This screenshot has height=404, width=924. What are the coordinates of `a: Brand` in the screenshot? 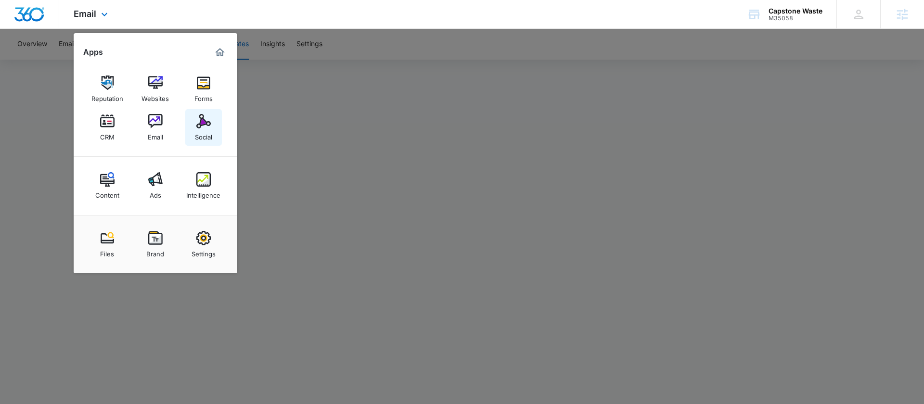 It's located at (155, 244).